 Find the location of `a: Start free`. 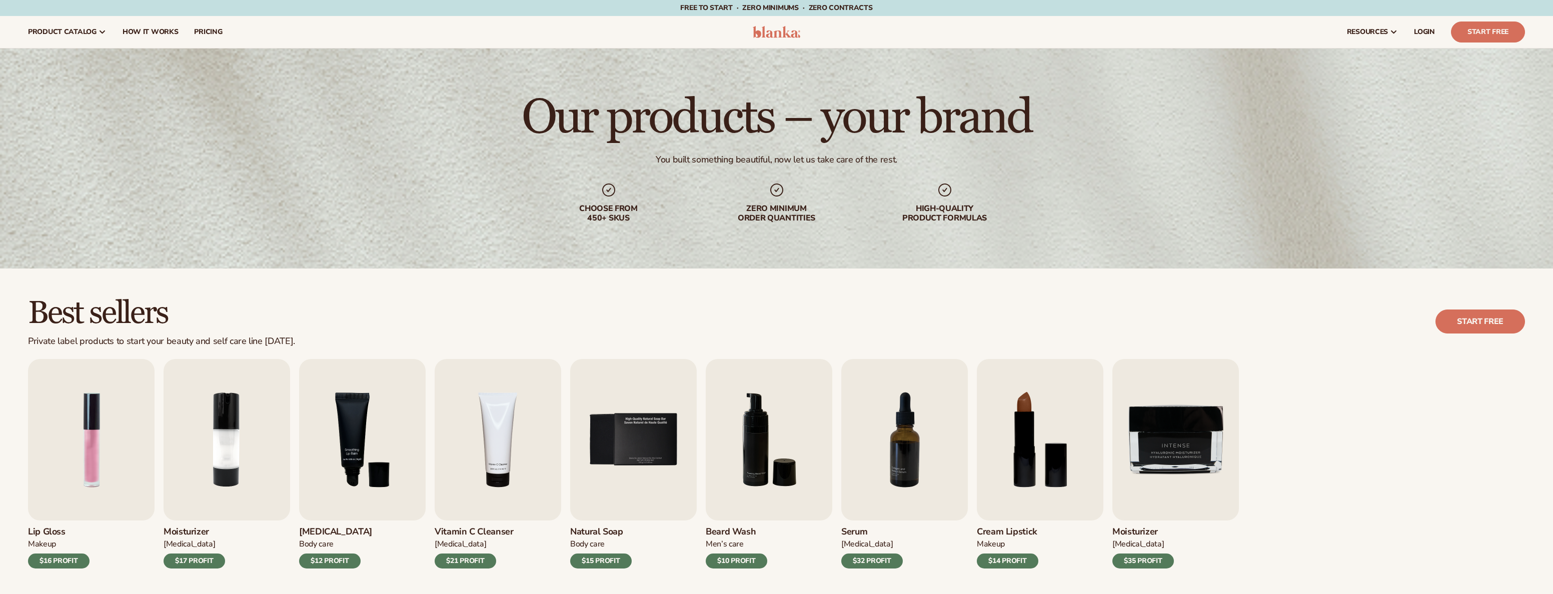

a: Start free is located at coordinates (1480, 322).